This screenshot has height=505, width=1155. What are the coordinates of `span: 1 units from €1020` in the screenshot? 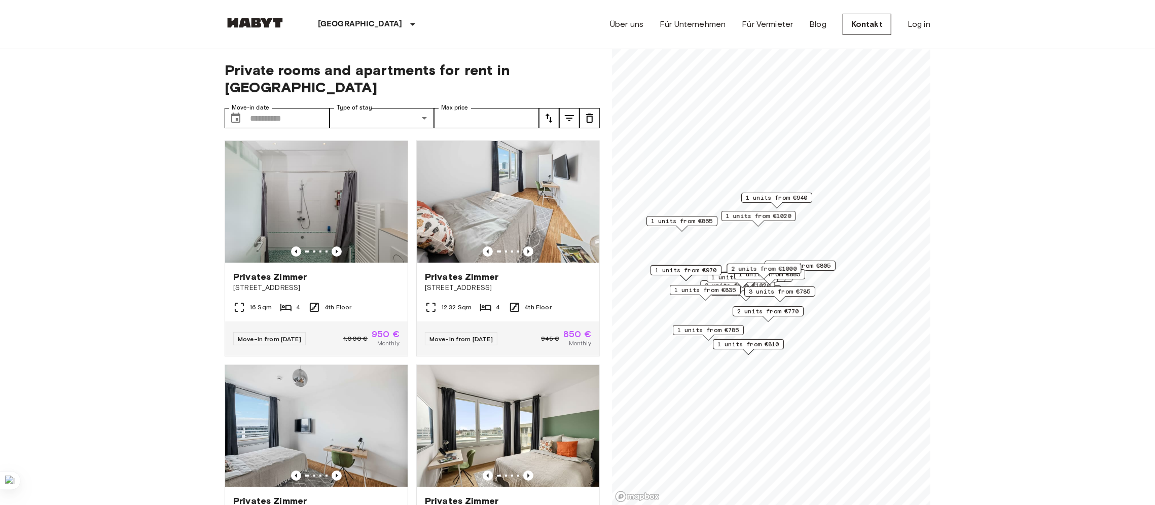 It's located at (759, 216).